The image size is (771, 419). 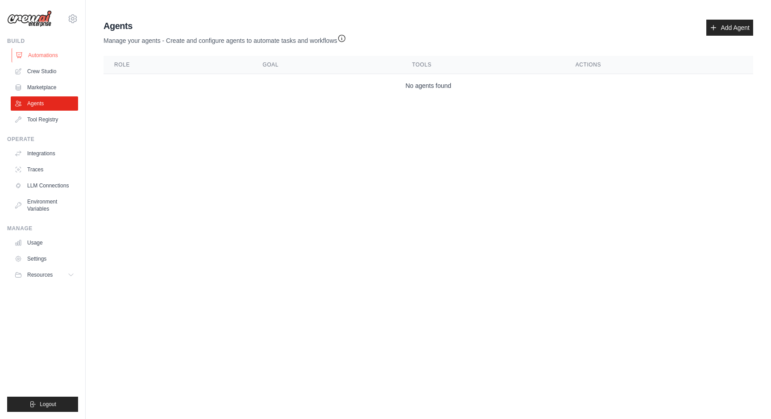 What do you see at coordinates (225, 38) in the screenshot?
I see `p: Manage your agents - Create and configure agents to automate tasks and workflows` at bounding box center [225, 38].